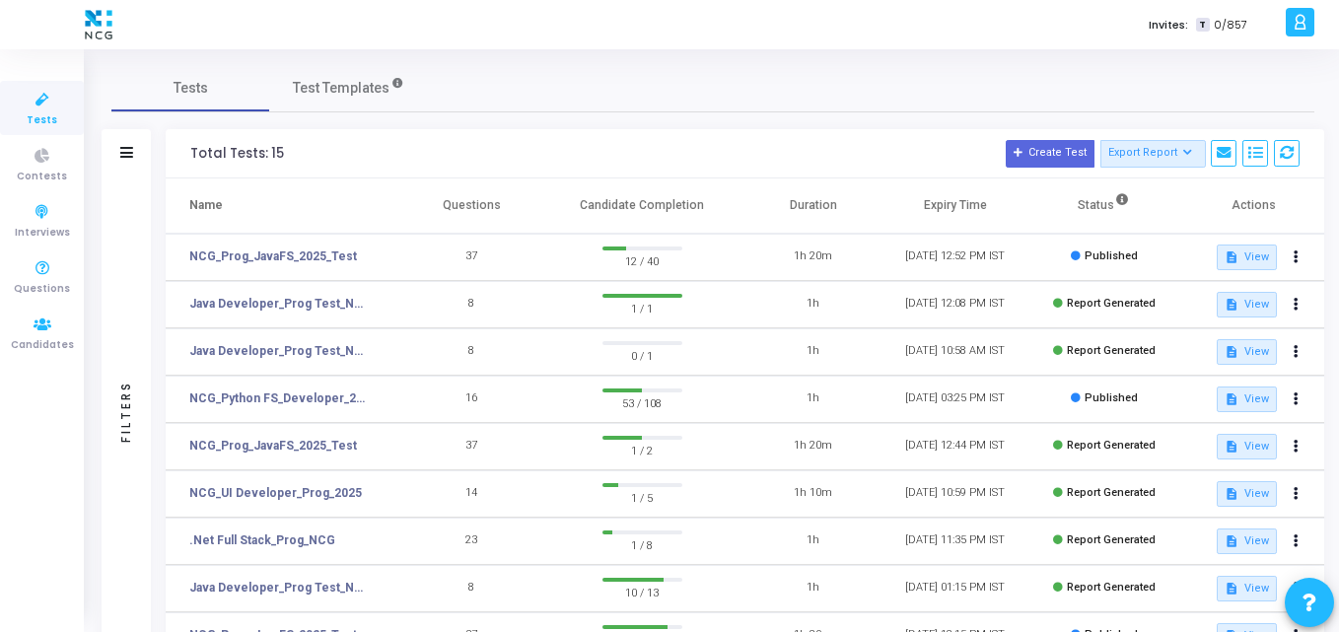 The height and width of the screenshot is (632, 1339). What do you see at coordinates (1254, 206) in the screenshot?
I see `th: Actions` at bounding box center [1254, 206].